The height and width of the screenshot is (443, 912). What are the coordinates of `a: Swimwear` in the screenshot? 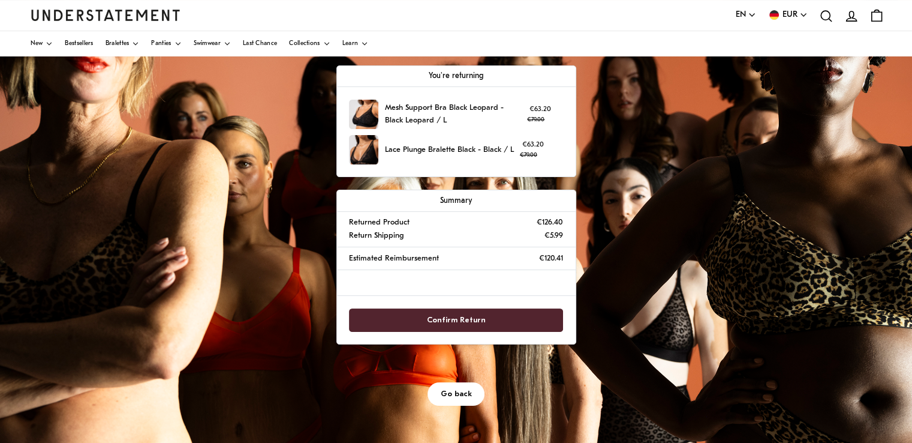 It's located at (212, 44).